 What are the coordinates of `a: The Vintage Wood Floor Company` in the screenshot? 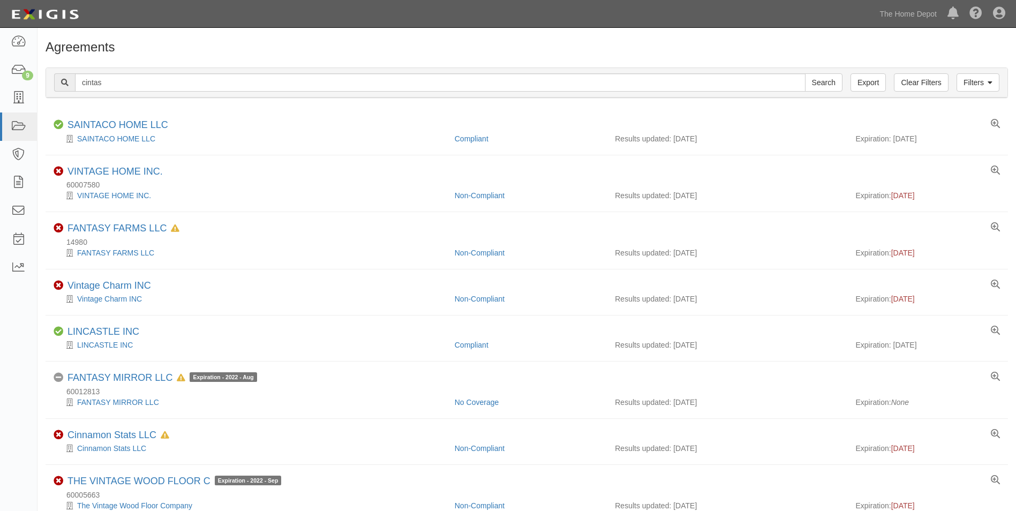 It's located at (134, 506).